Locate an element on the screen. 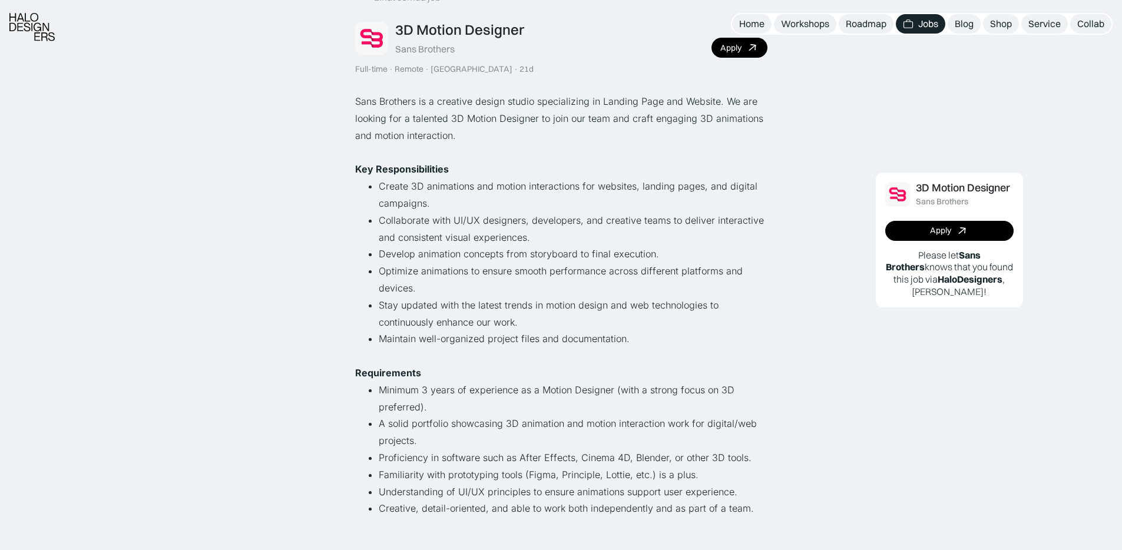 This screenshot has width=1122, height=550. li: Create 3D animations and motion interactions for websites, landing pages, and digital campaigns. is located at coordinates (573, 195).